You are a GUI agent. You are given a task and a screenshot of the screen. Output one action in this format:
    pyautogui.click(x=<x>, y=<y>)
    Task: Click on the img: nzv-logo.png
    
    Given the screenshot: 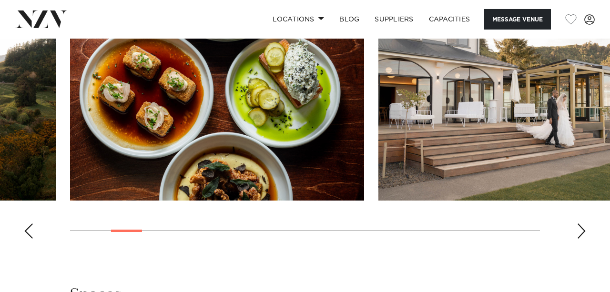 What is the action you would take?
    pyautogui.click(x=41, y=19)
    